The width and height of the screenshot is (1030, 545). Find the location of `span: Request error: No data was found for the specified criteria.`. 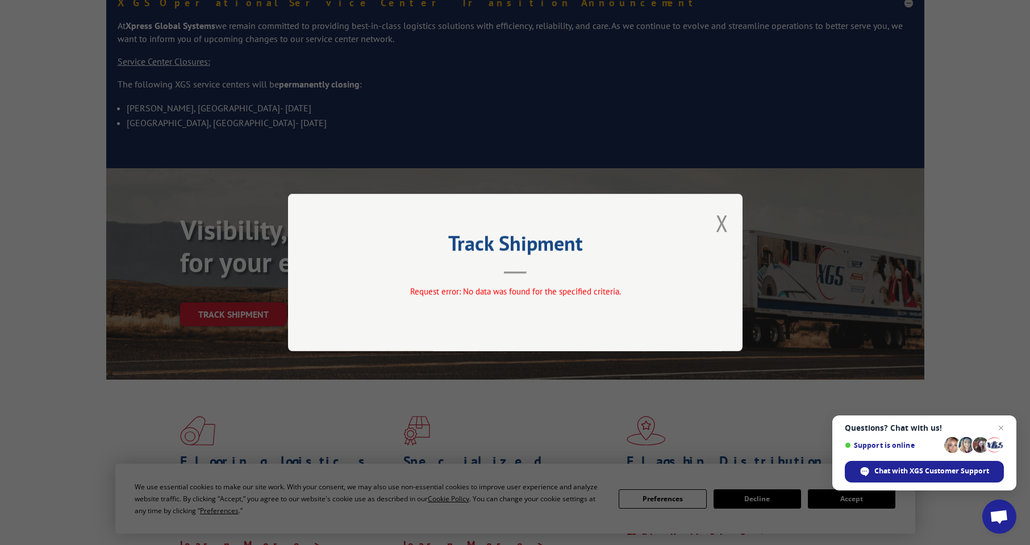

span: Request error: No data was found for the specified criteria. is located at coordinates (515, 291).